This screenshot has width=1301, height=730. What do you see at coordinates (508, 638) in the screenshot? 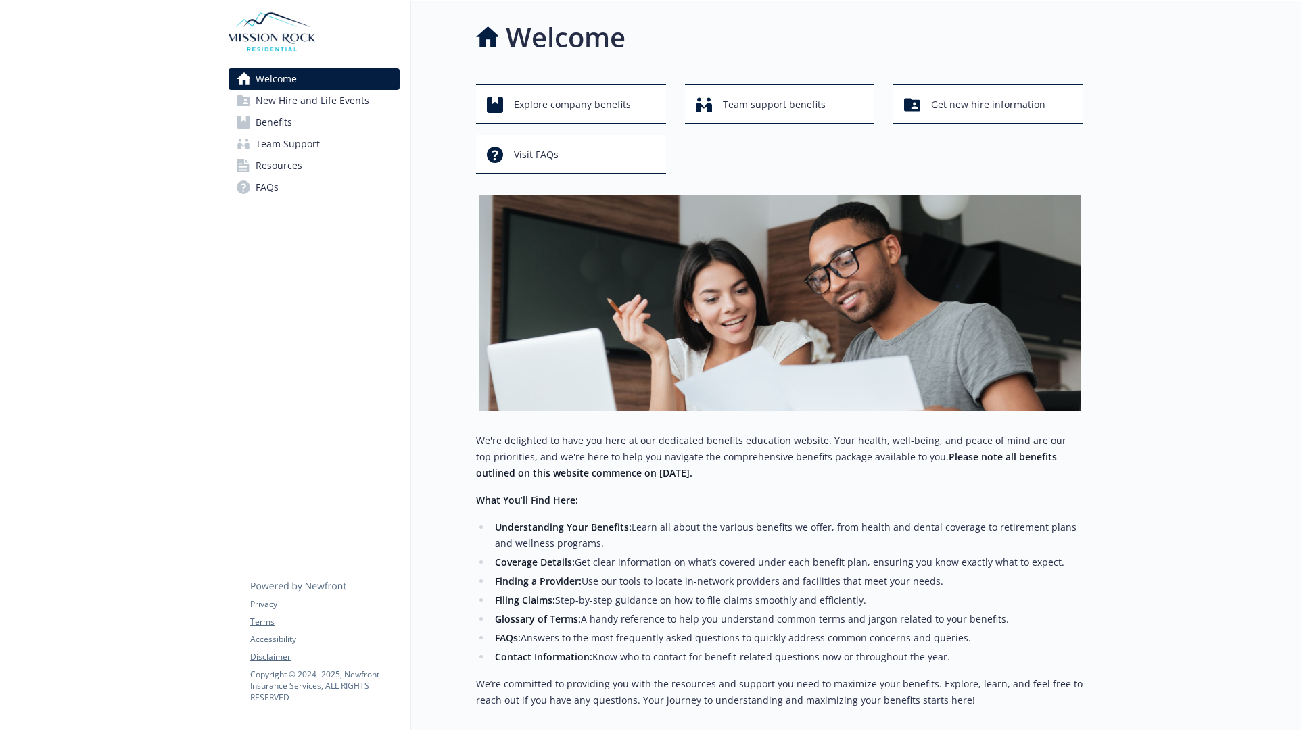
I see `strong: FAQs:` at bounding box center [508, 638].